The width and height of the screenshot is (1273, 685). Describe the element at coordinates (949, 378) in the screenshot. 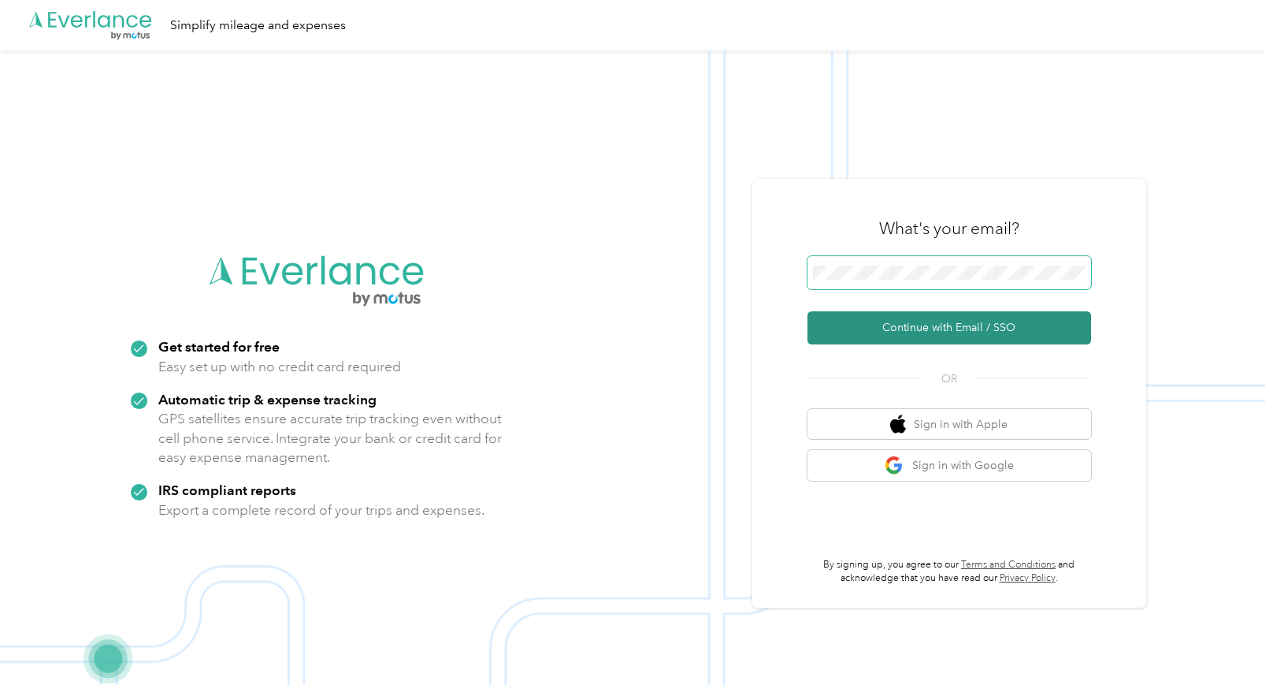

I see `span: OR` at that location.